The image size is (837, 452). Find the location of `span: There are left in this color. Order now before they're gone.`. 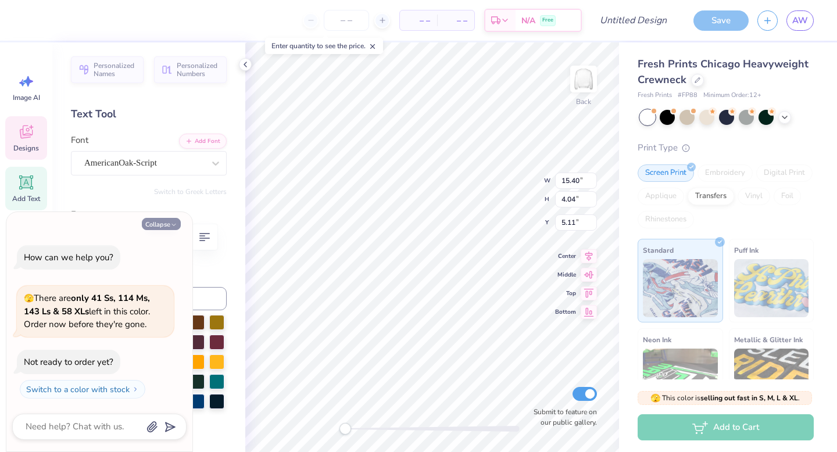

span: There are left in this color. Order now before they're gone. is located at coordinates (87, 311).